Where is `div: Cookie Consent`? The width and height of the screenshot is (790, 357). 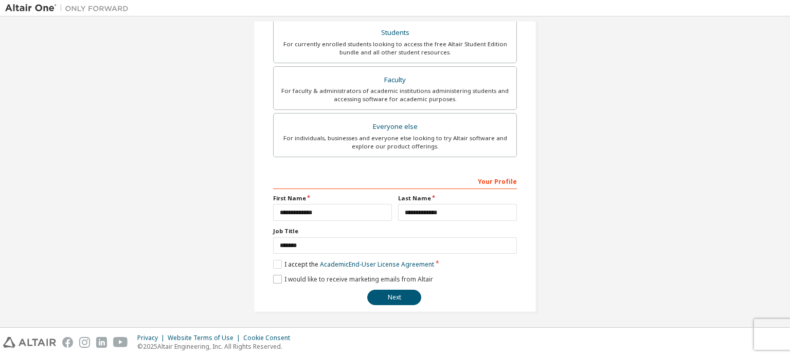 div: Cookie Consent is located at coordinates (269, 338).